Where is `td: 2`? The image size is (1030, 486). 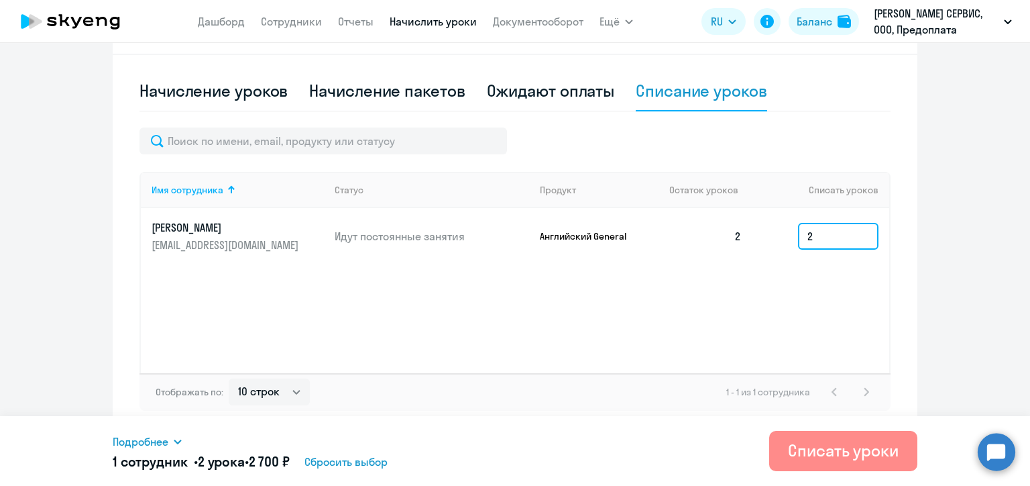 td: 2 is located at coordinates (706, 236).